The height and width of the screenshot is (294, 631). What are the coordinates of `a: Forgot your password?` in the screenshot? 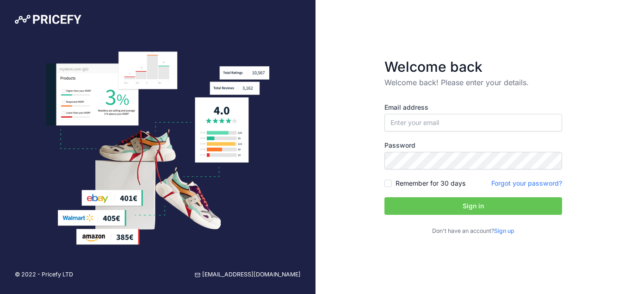 It's located at (527, 183).